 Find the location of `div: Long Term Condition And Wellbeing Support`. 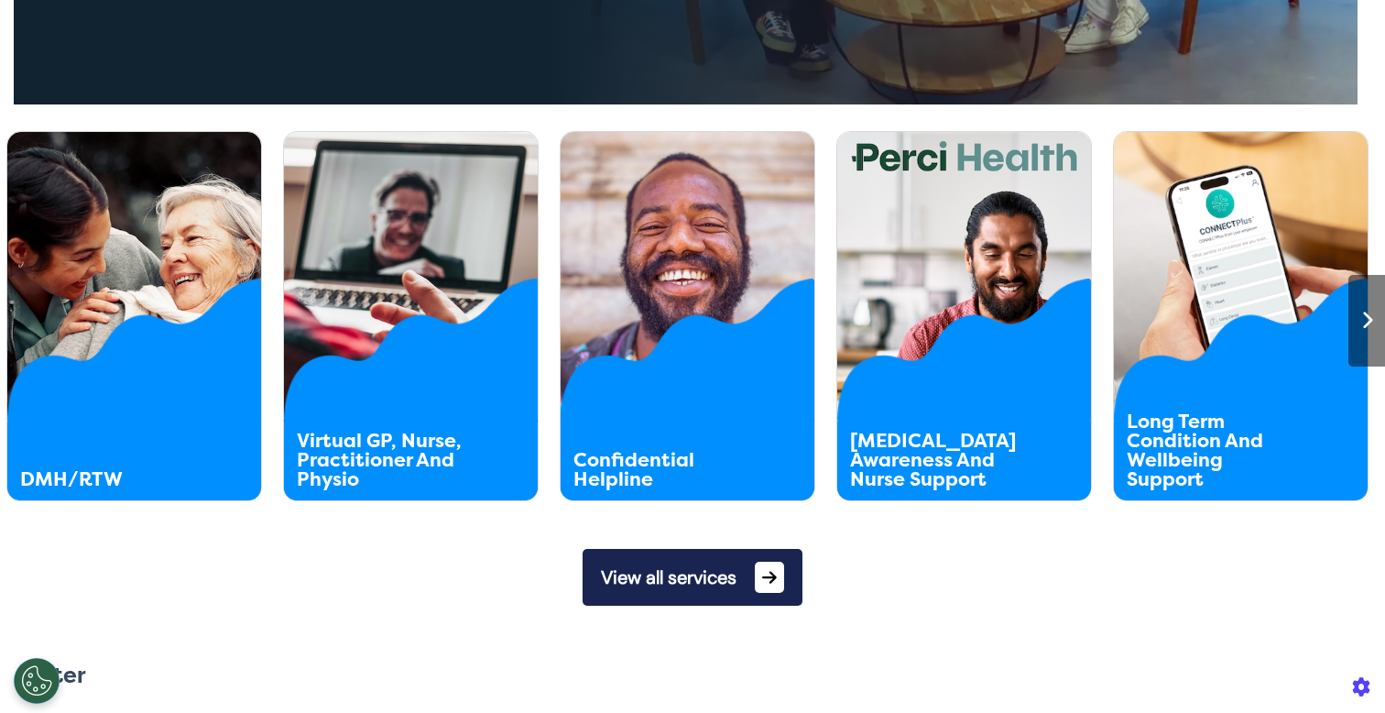

div: Long Term Condition And Wellbeing Support is located at coordinates (1216, 451).